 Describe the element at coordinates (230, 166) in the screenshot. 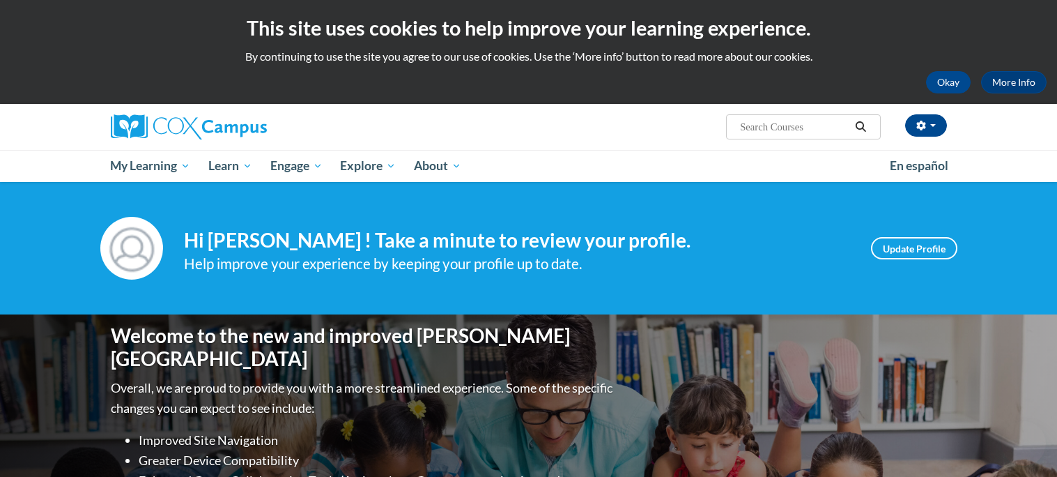

I see `span: Learn` at that location.